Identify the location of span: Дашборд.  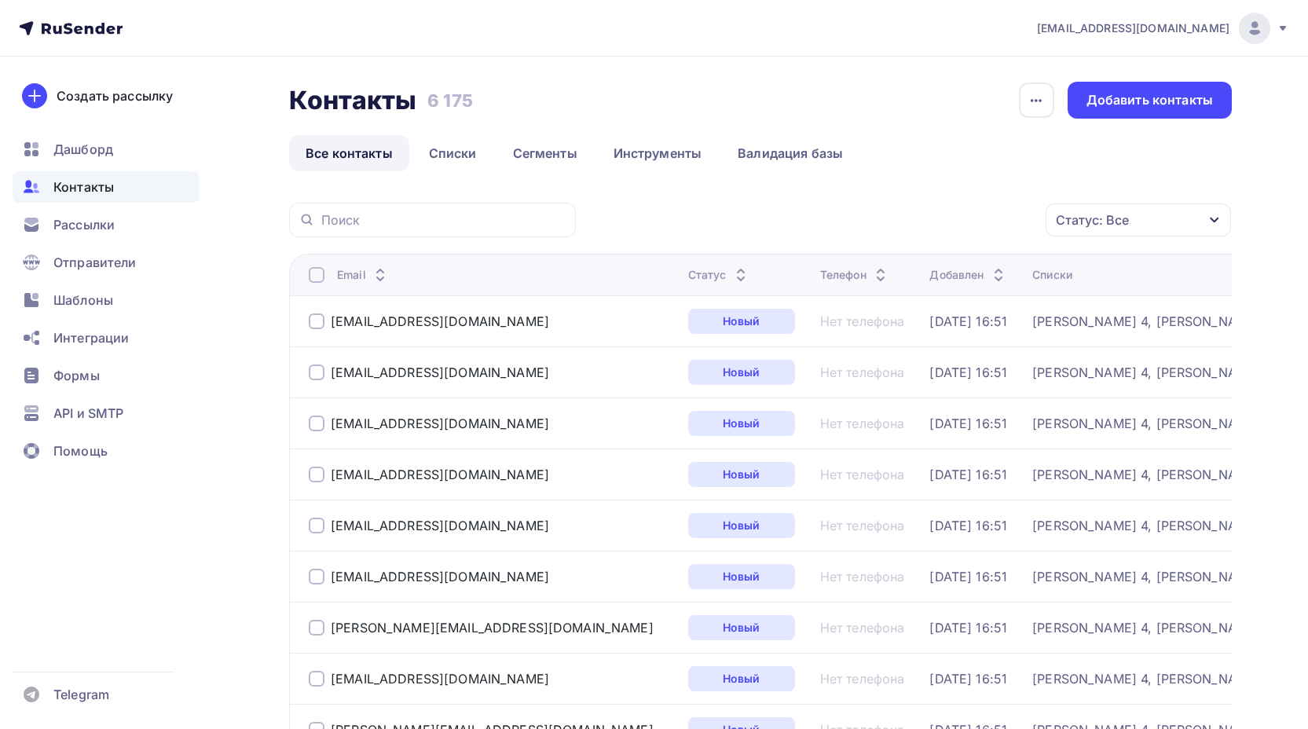
(83, 149).